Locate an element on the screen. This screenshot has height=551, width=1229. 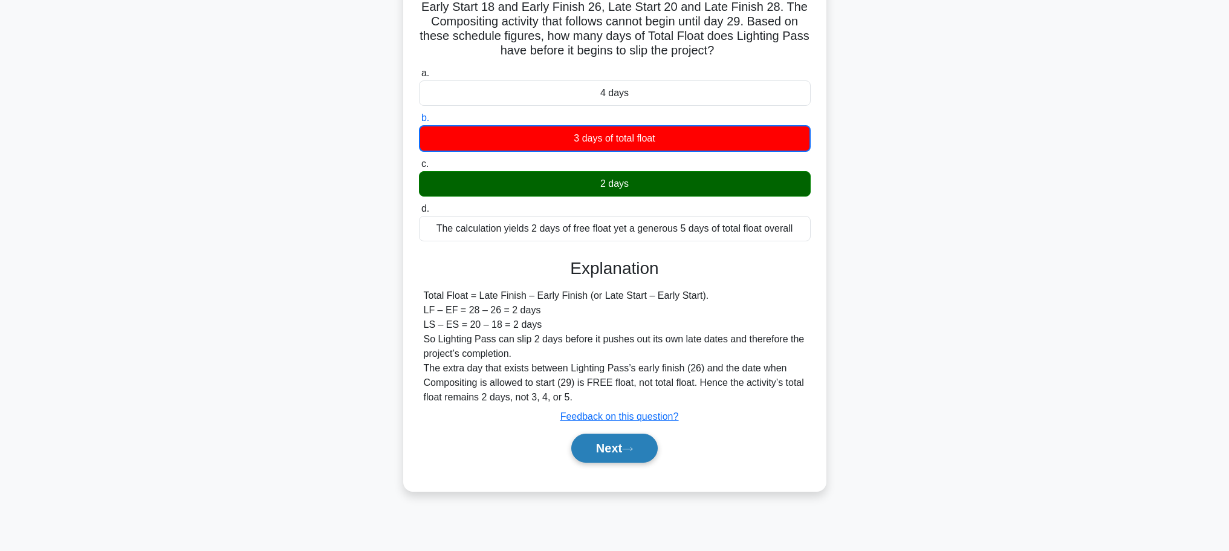
span: b. is located at coordinates (425, 117).